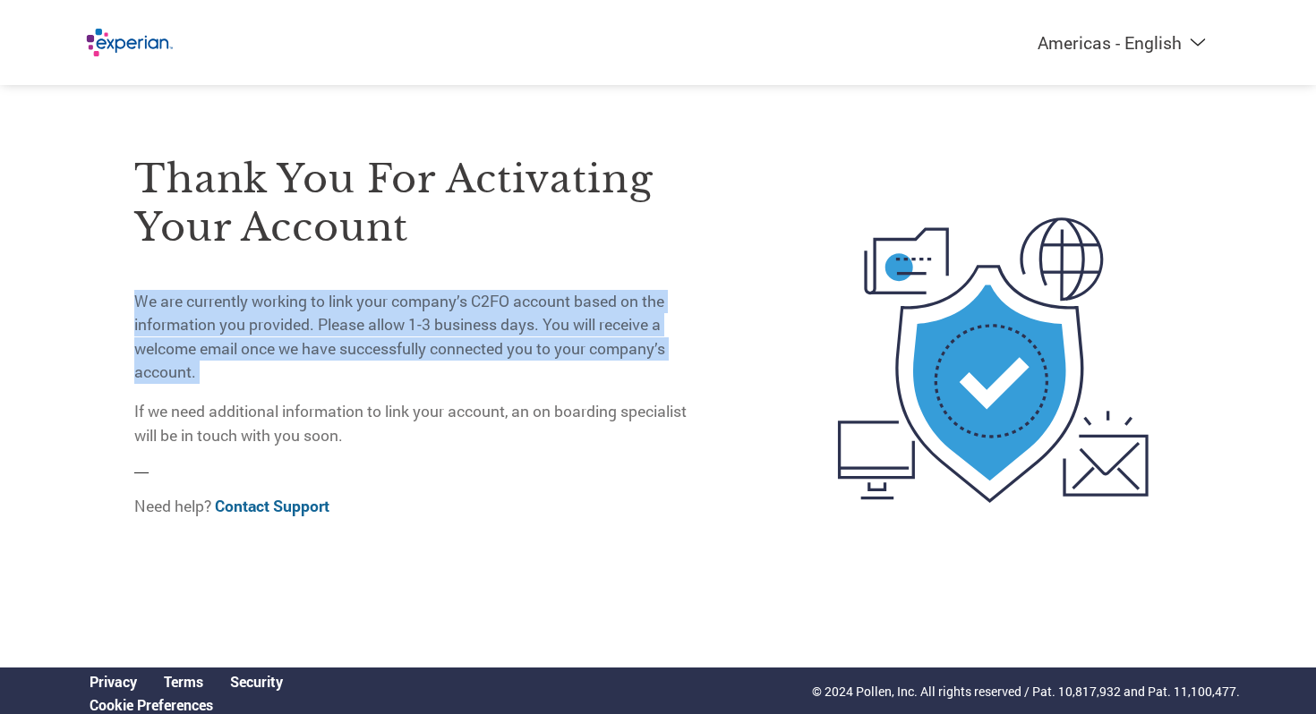 This screenshot has width=1316, height=714. What do you see at coordinates (183, 681) in the screenshot?
I see `a: Terms` at bounding box center [183, 681].